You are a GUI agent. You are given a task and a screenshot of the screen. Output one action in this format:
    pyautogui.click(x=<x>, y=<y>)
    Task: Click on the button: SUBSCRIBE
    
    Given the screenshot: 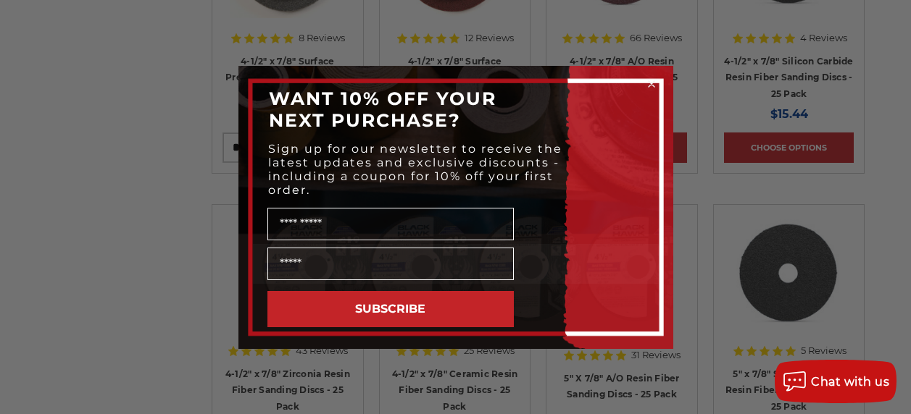 What is the action you would take?
    pyautogui.click(x=390, y=309)
    